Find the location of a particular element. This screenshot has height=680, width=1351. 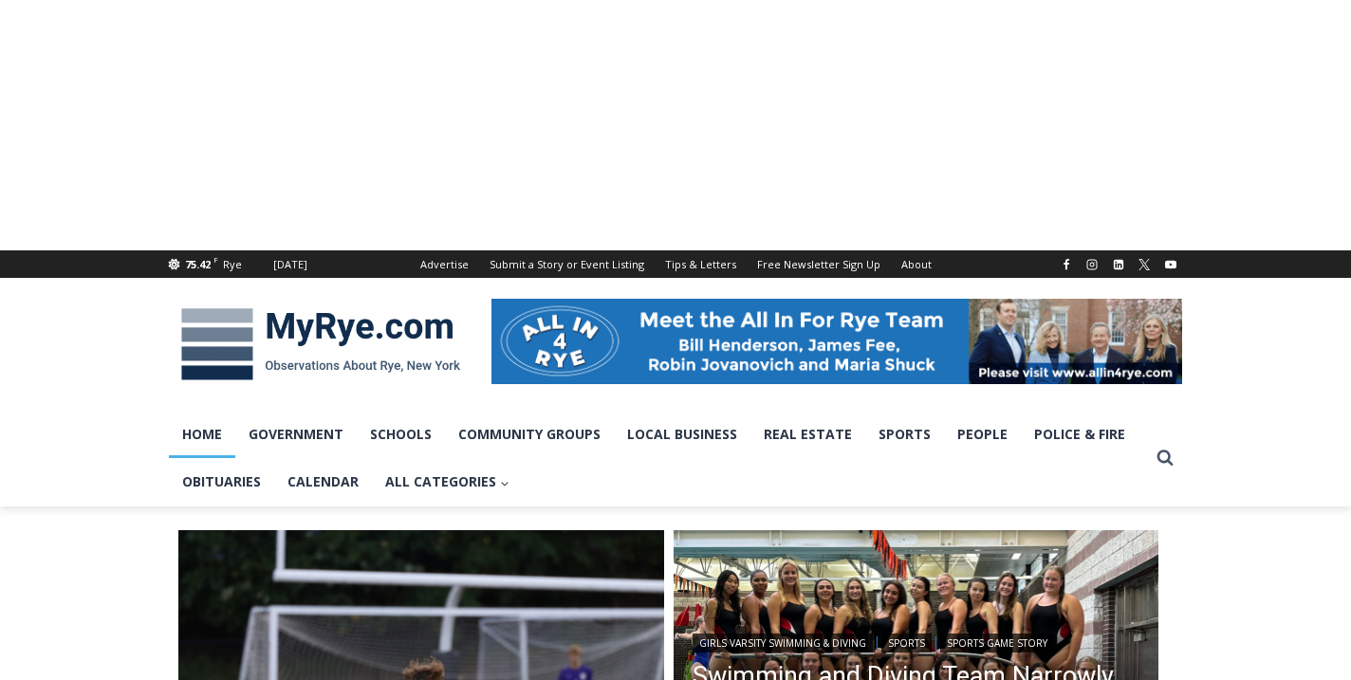

a: Police & Fire is located at coordinates (1080, 434).